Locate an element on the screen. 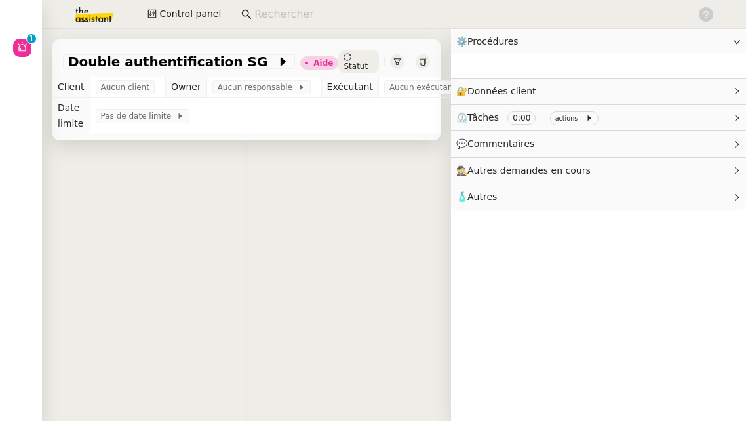  td: Owner is located at coordinates (186, 87).